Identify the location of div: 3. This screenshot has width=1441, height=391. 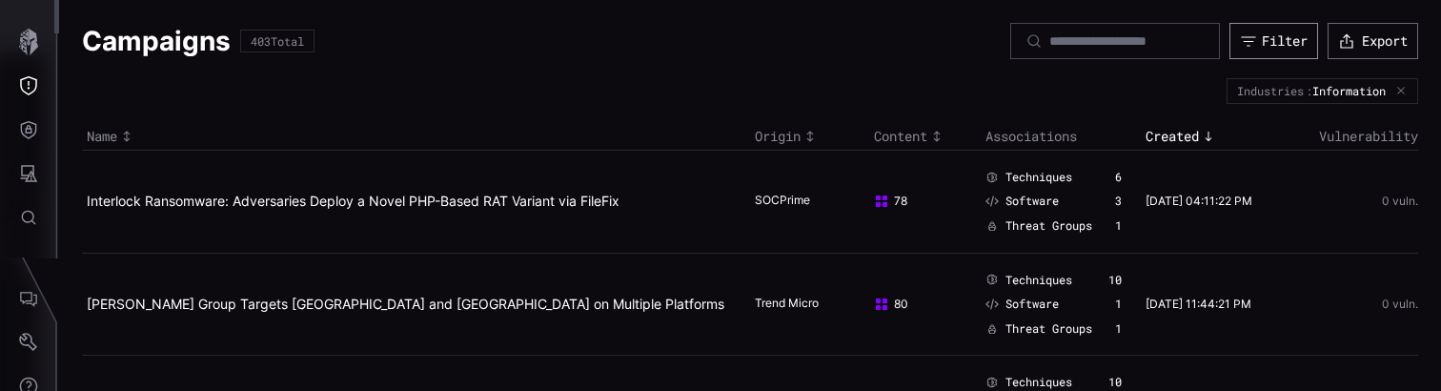
(1118, 201).